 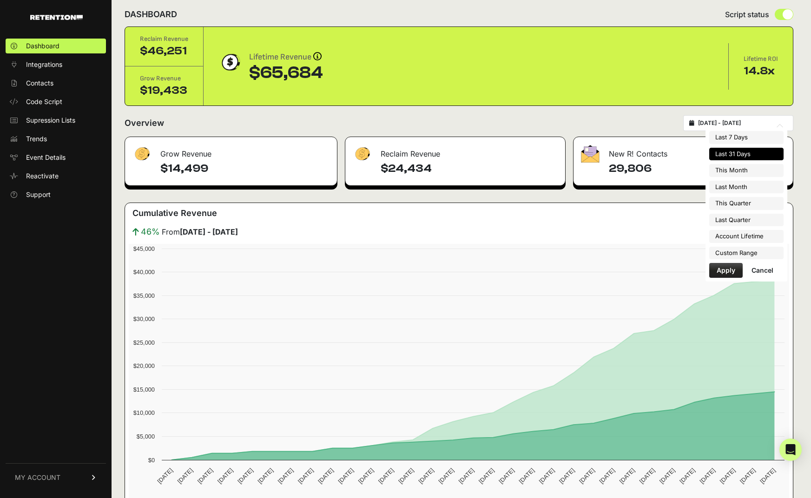 What do you see at coordinates (747, 171) in the screenshot?
I see `li: This Month` at bounding box center [747, 171].